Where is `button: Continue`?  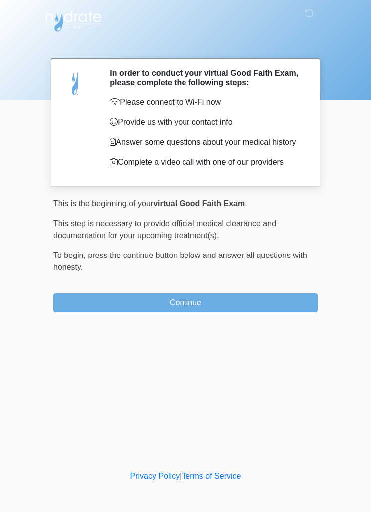 button: Continue is located at coordinates (186, 303).